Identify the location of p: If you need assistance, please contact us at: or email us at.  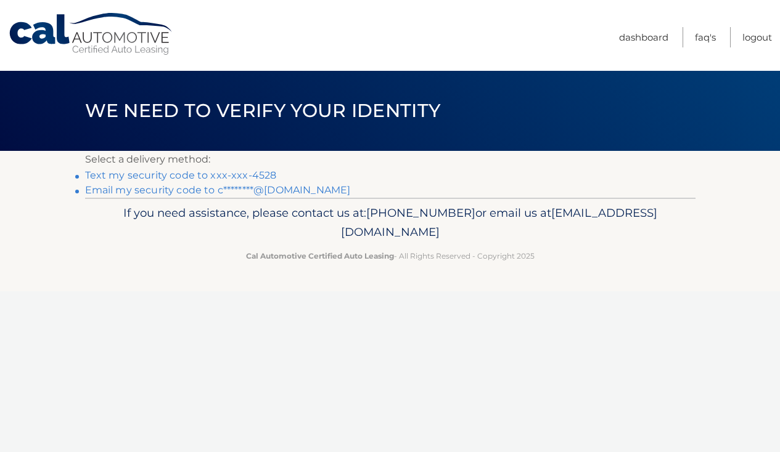
(390, 223).